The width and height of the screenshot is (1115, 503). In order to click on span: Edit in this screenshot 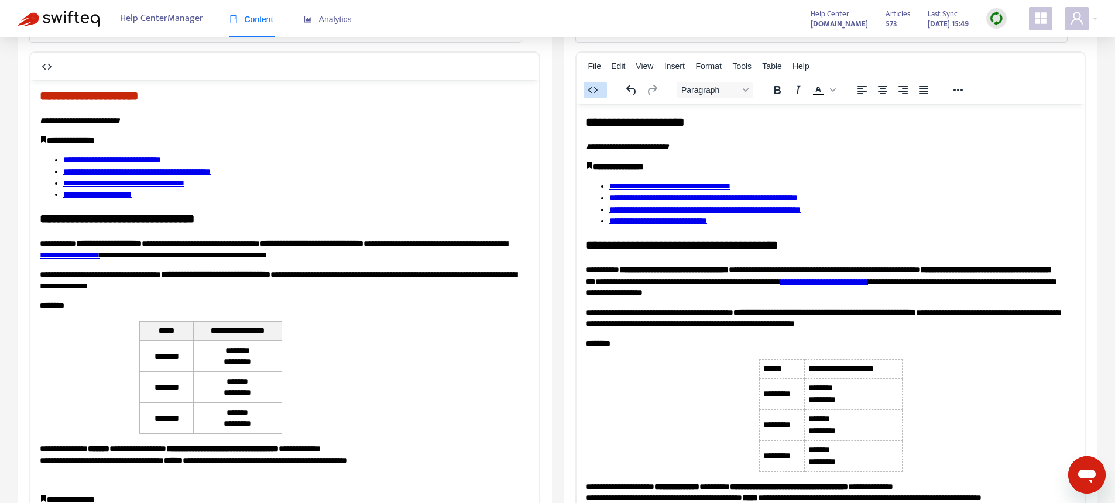, I will do `click(618, 66)`.